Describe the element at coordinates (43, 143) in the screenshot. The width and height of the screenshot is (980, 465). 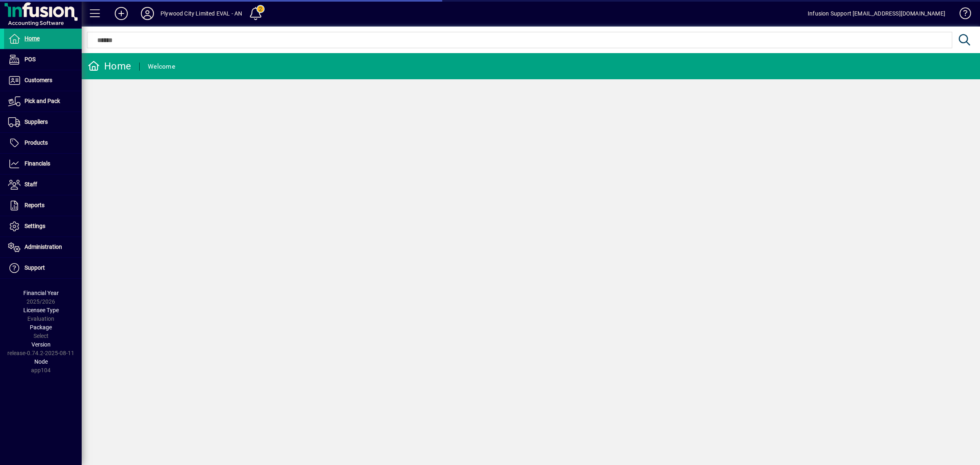
I see `a: Products` at that location.